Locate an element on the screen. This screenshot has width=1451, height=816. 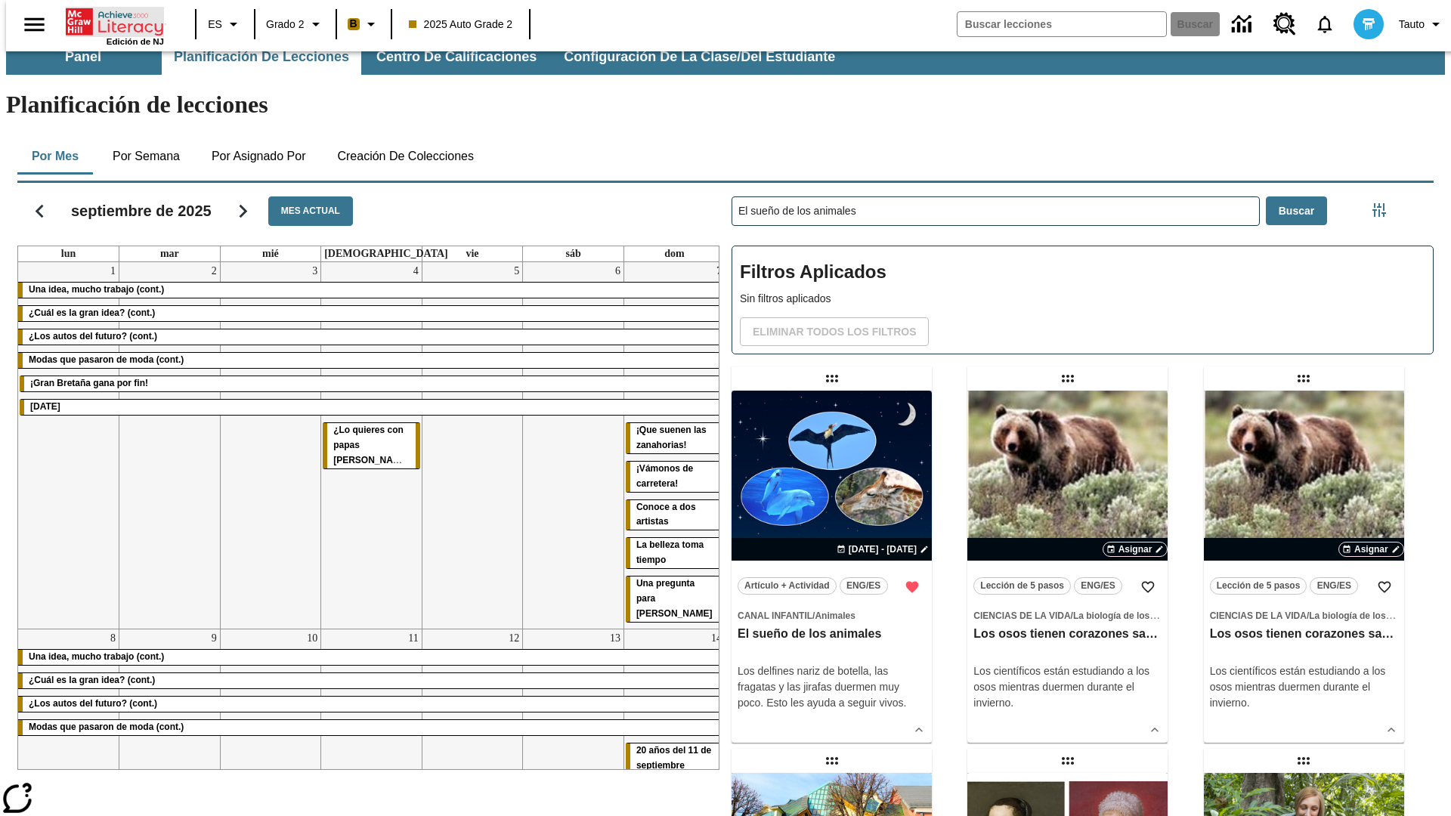
span: 2025 Auto Grade 2 is located at coordinates (461, 24).